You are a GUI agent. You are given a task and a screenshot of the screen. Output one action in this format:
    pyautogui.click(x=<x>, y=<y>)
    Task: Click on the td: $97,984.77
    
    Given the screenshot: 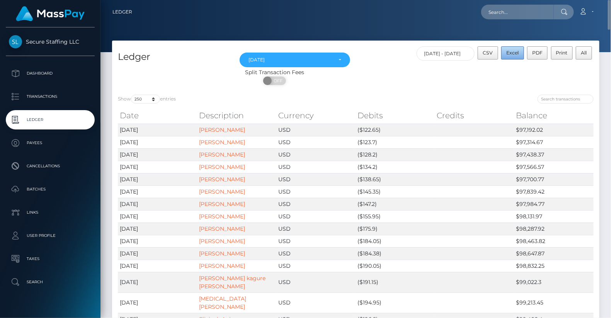 What is the action you would take?
    pyautogui.click(x=553, y=204)
    